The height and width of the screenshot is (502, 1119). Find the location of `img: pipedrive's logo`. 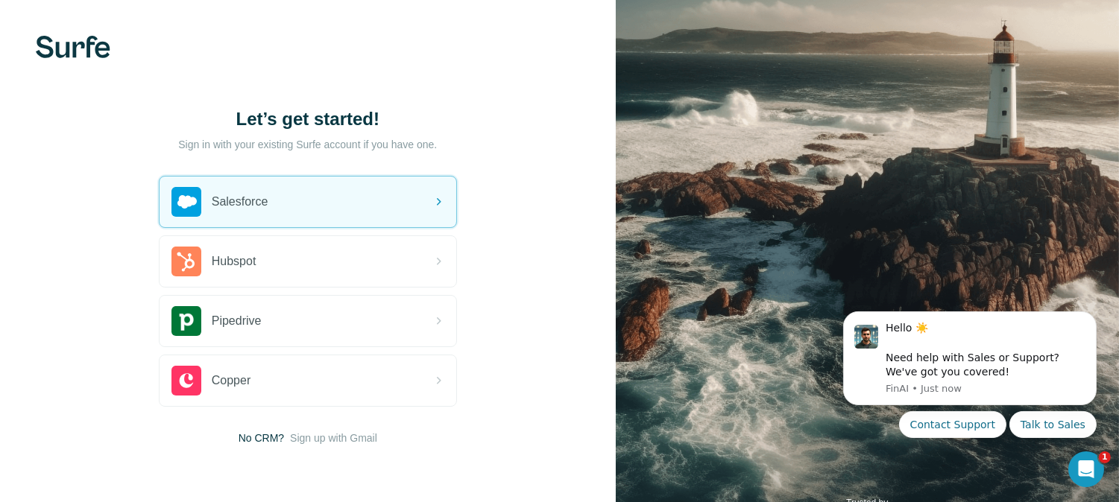

img: pipedrive's logo is located at coordinates (186, 321).